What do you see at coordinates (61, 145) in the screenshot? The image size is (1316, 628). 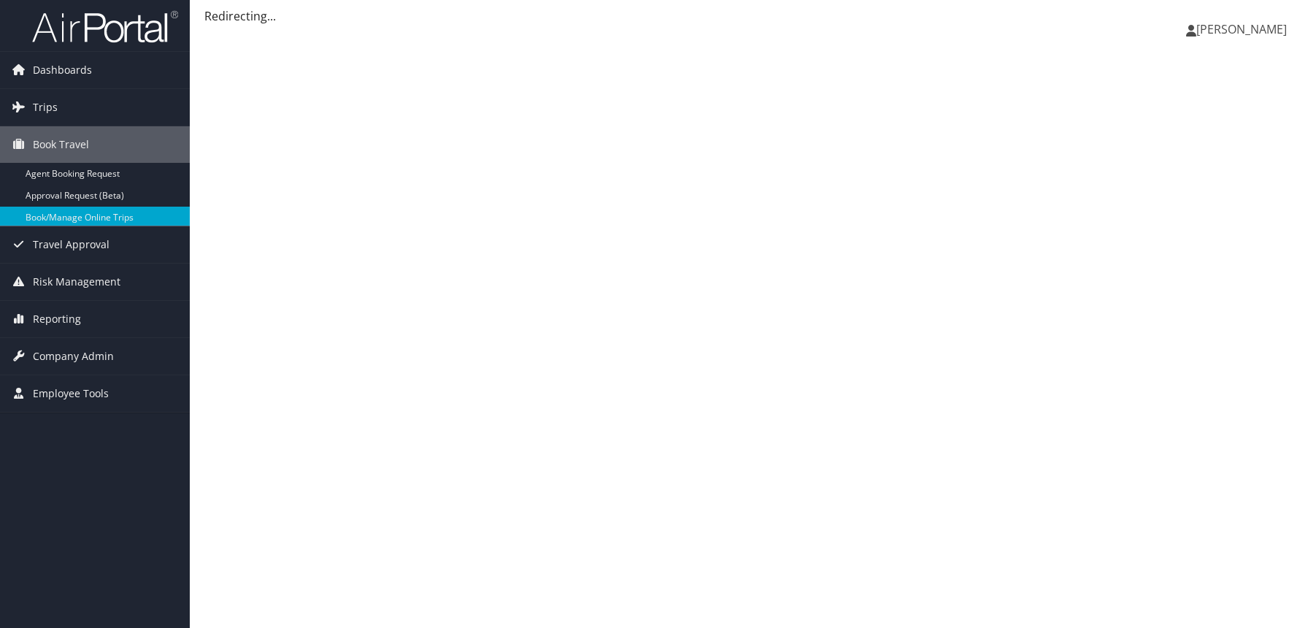 I see `span: Book Travel` at bounding box center [61, 145].